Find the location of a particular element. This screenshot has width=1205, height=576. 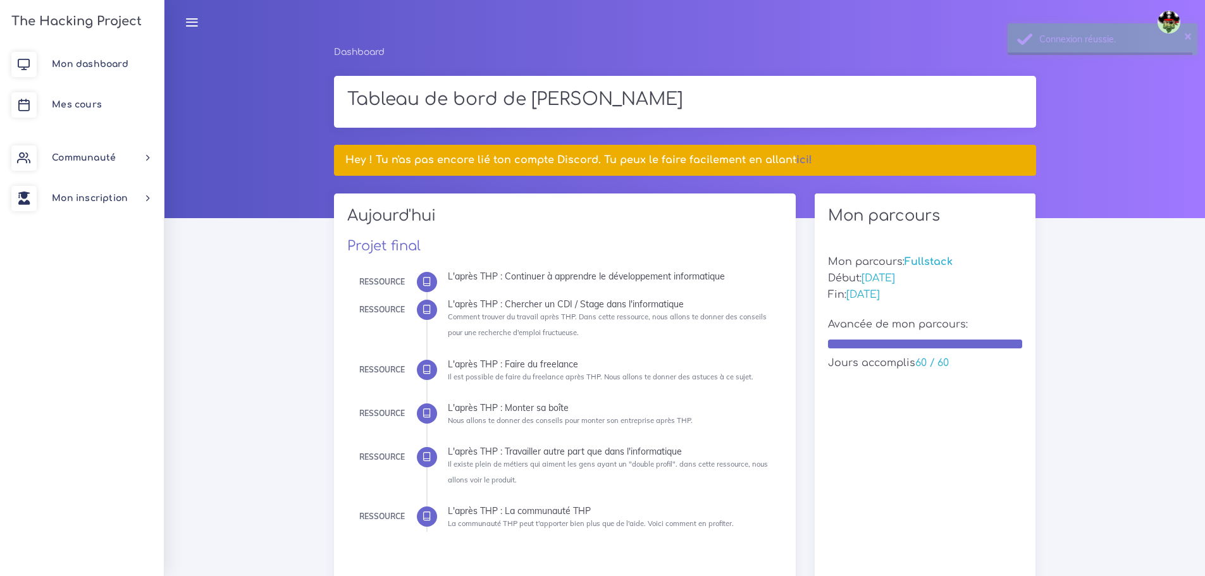

small: La communauté THP peut t'apporter bien plus que de l'aide. Voici comment en profiter. is located at coordinates (591, 524).